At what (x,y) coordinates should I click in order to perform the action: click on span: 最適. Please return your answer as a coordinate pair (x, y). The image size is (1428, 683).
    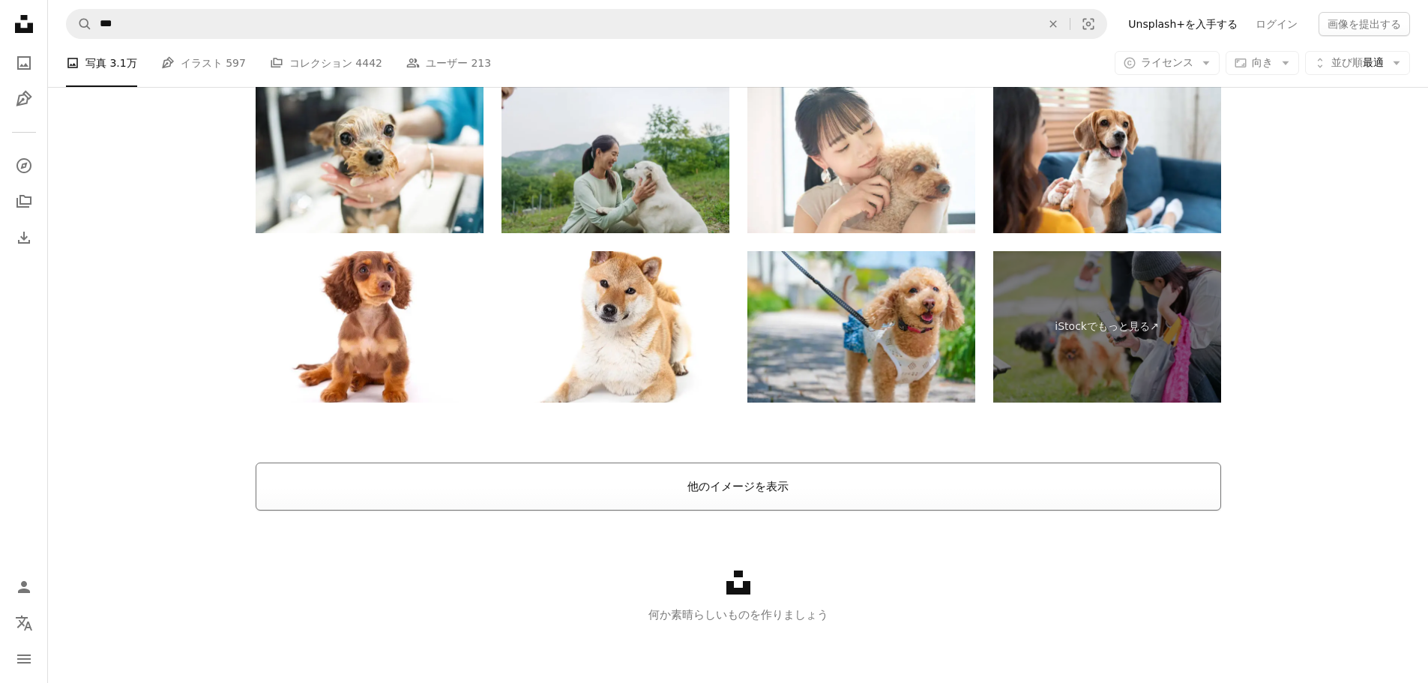
    Looking at the image, I should click on (1358, 63).